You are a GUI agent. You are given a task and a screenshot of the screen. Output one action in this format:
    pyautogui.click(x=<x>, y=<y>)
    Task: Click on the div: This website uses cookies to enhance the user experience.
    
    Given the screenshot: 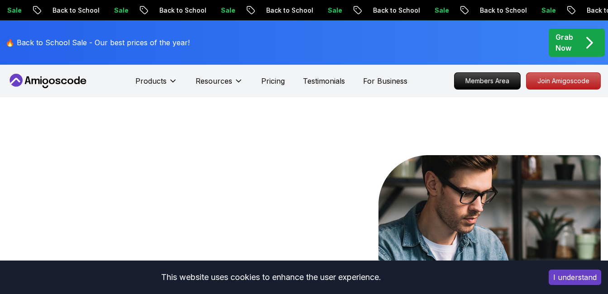 What is the action you would take?
    pyautogui.click(x=271, y=277)
    